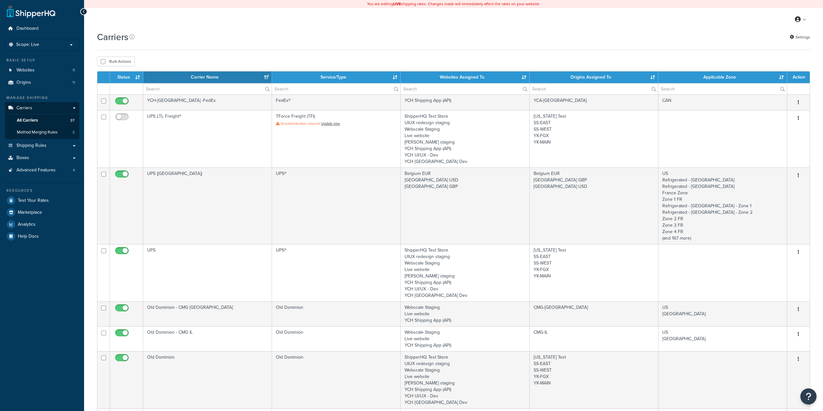 The image size is (823, 411). Describe the element at coordinates (42, 121) in the screenshot. I see `li: Carriers` at that location.